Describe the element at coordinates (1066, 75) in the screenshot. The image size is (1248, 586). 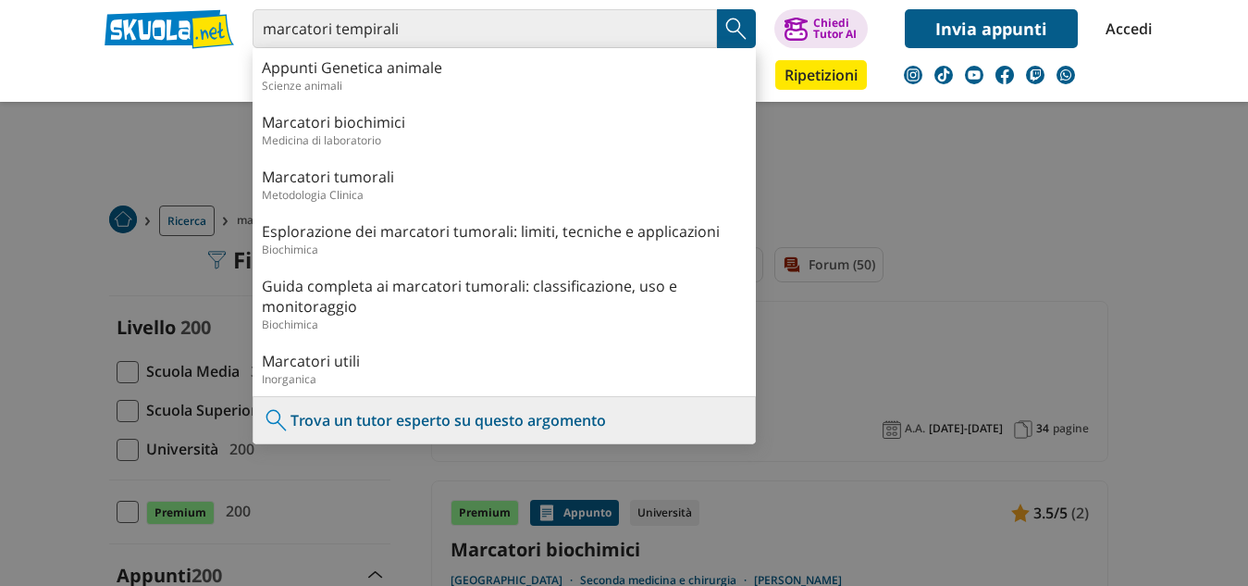
I see `img: WhatsApp` at that location.